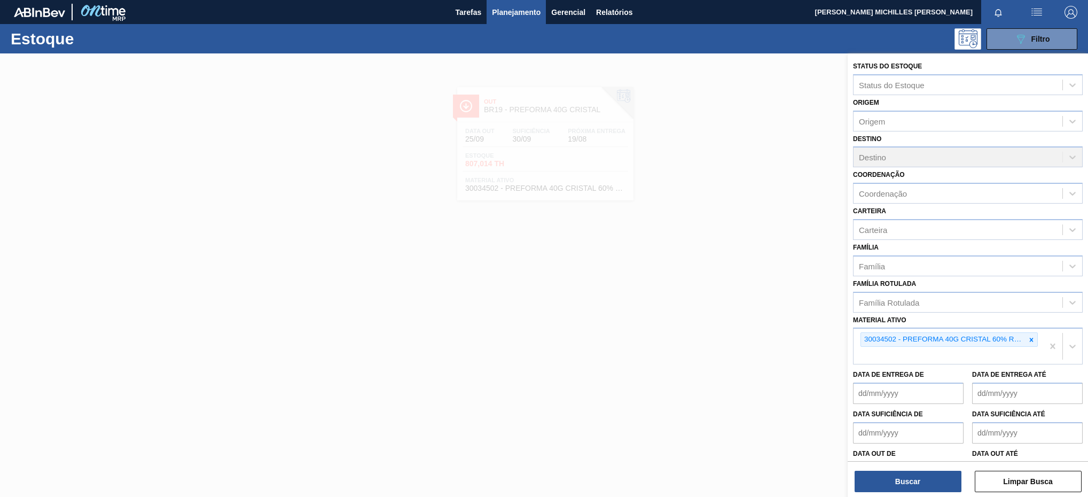 The width and height of the screenshot is (1088, 497). What do you see at coordinates (468, 12) in the screenshot?
I see `span: Tarefas` at bounding box center [468, 12].